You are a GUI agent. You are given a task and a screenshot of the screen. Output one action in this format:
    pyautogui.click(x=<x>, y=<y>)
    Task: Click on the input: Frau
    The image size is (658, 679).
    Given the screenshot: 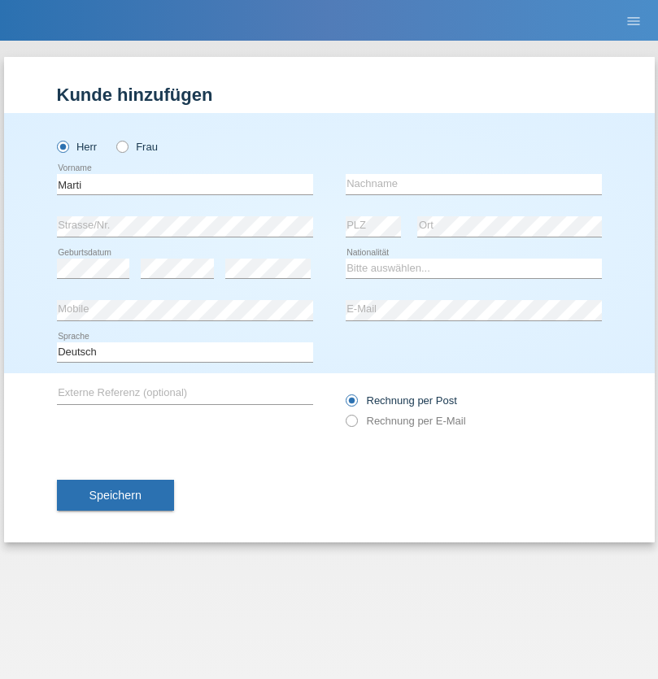 What is the action you would take?
    pyautogui.click(x=121, y=146)
    